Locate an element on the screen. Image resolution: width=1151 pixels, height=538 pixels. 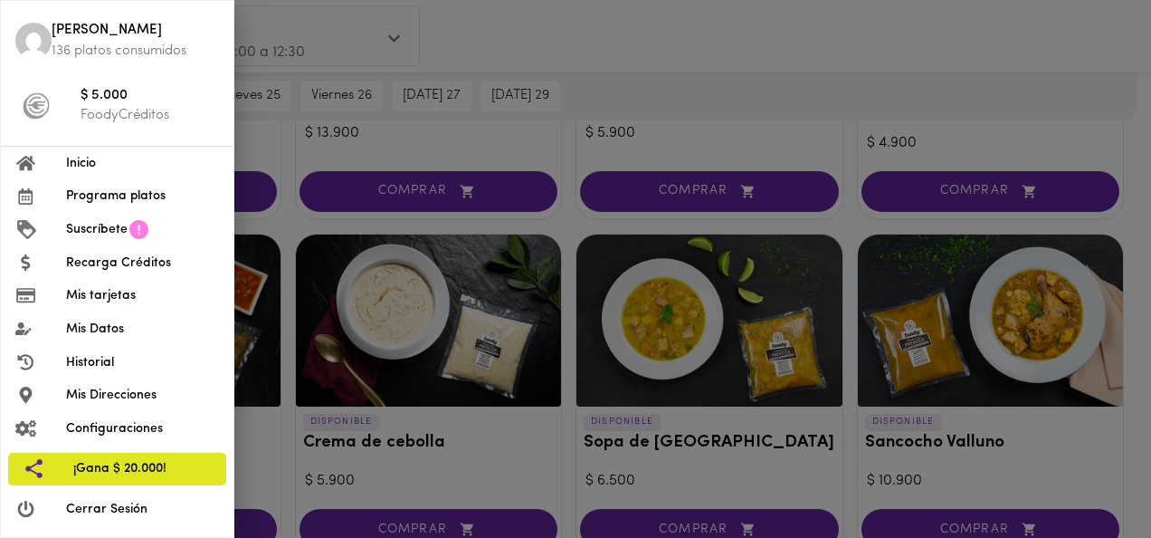
span: ¡Gana $ 20.000! is located at coordinates (142, 468).